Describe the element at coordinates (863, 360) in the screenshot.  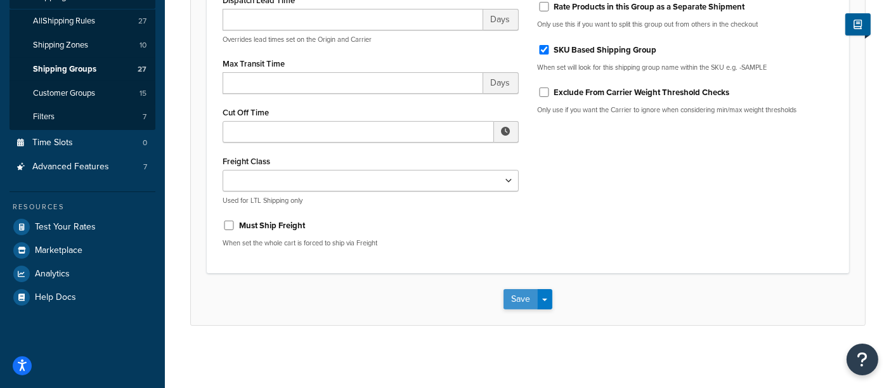
I see `button: Open Resource Center` at that location.